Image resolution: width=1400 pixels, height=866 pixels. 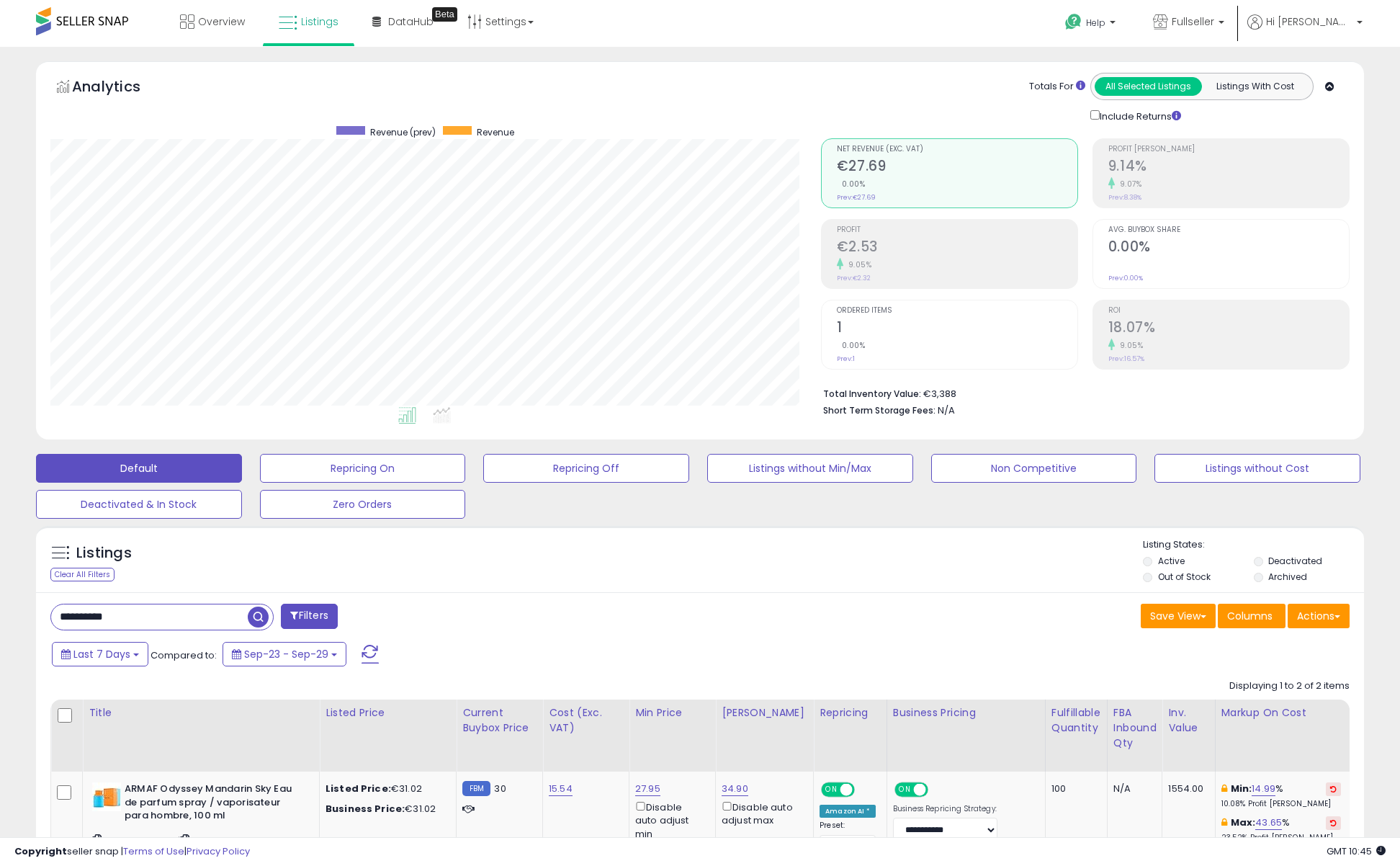 I want to click on small: Prev: €2.32, so click(x=853, y=278).